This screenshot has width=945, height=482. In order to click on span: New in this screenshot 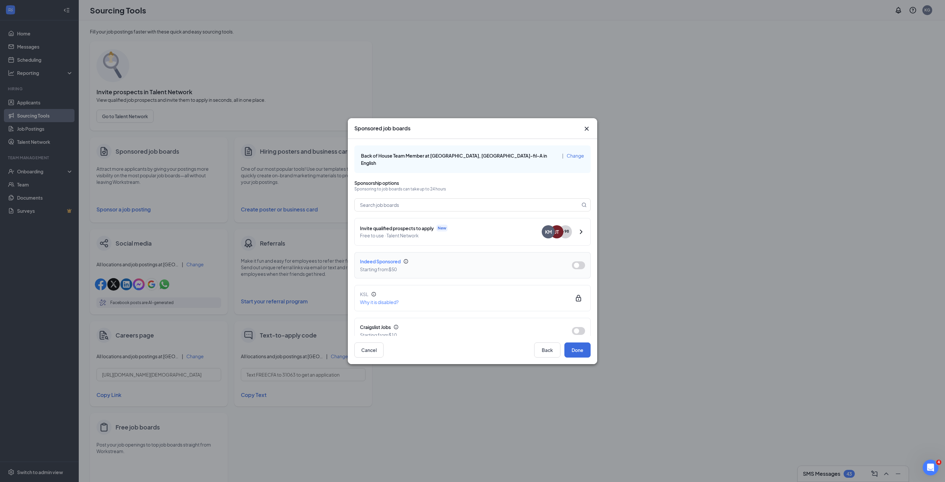, I will do `click(442, 228)`.